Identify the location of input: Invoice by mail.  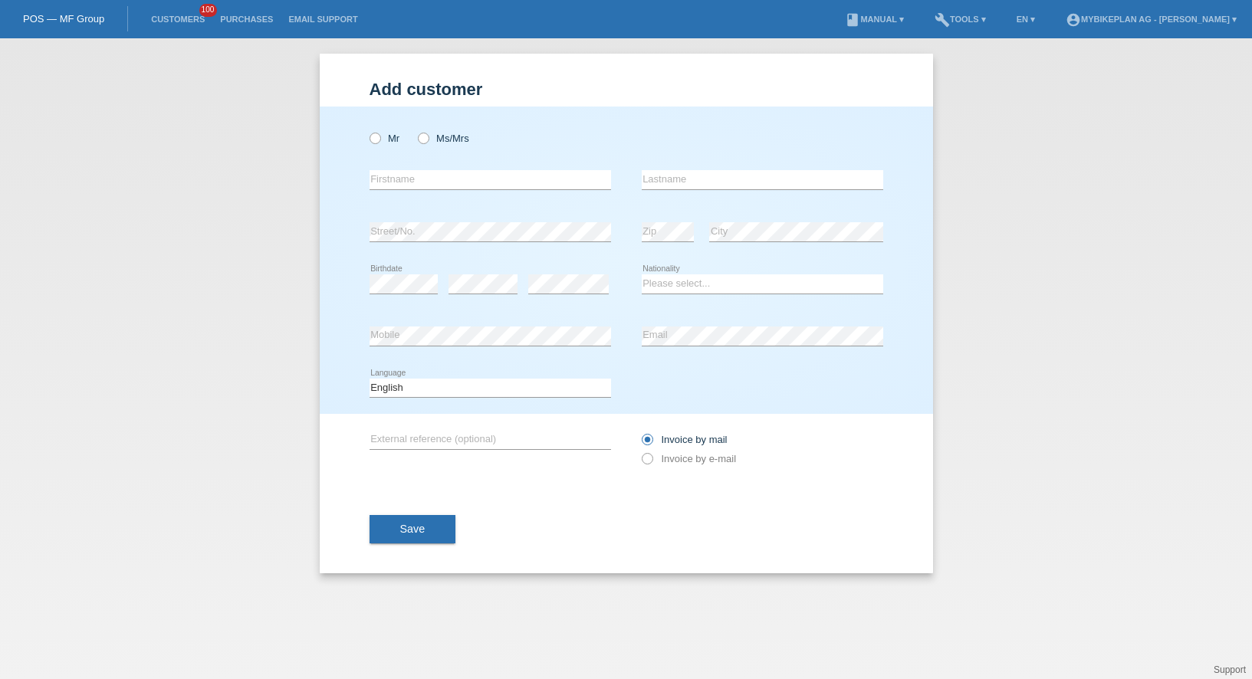
(646, 443).